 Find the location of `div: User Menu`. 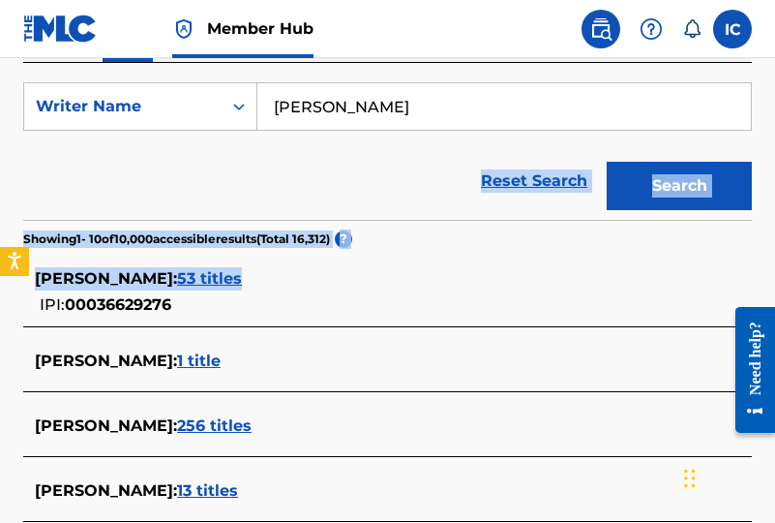

div: User Menu is located at coordinates (733, 29).